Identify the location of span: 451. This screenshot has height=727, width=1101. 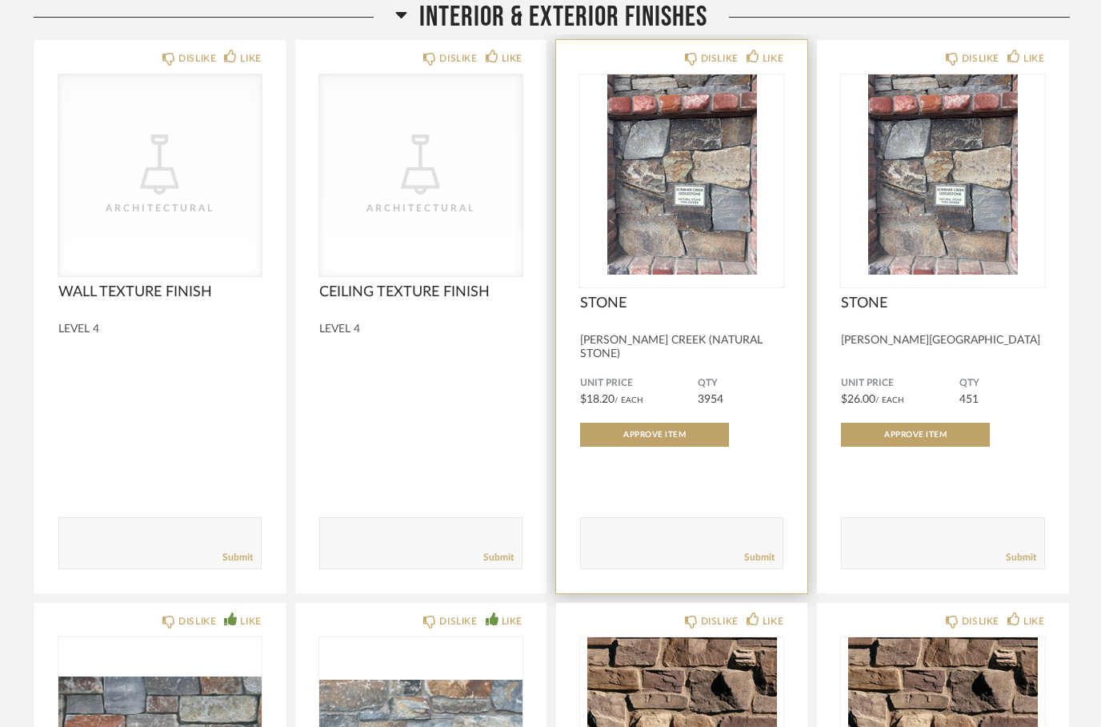
(969, 399).